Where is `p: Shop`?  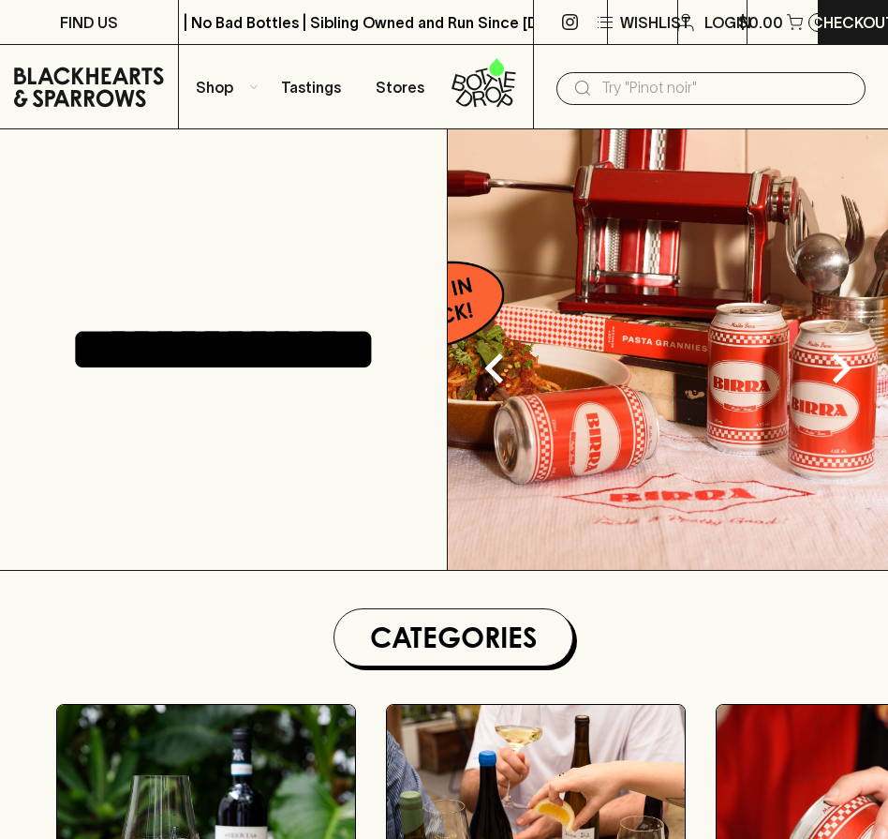
p: Shop is located at coordinates (215, 87).